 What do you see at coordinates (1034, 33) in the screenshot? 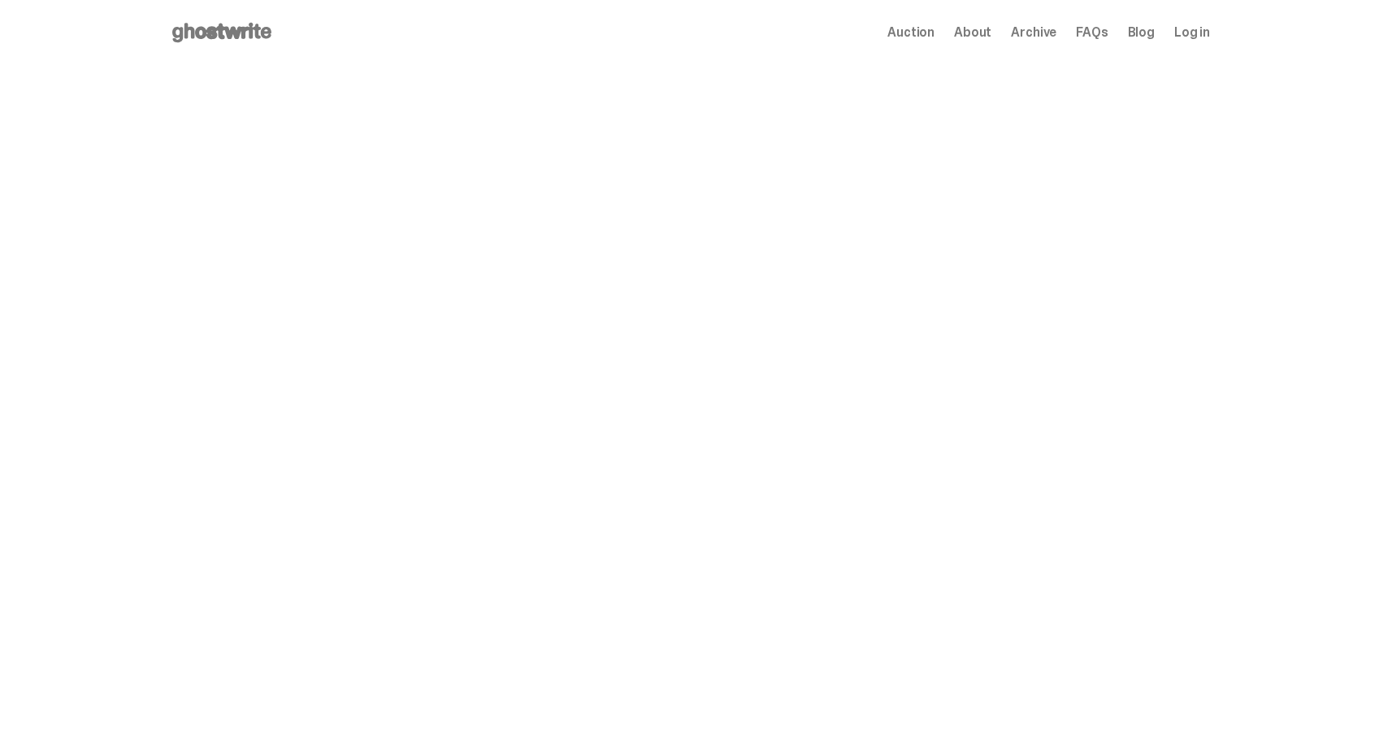
I see `a: Archive` at bounding box center [1034, 33].